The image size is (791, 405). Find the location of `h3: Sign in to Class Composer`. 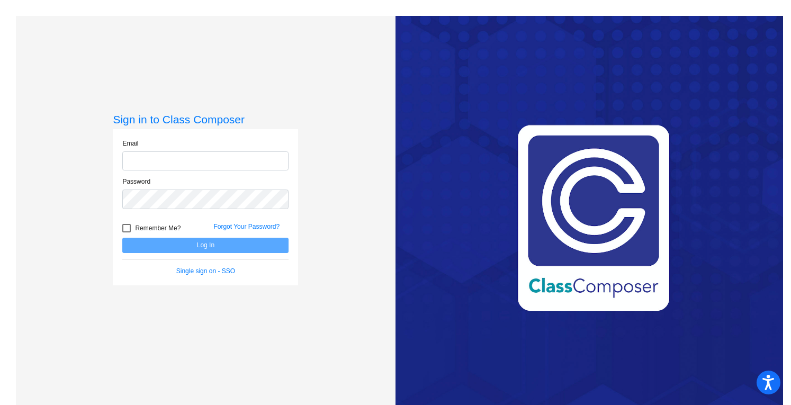

h3: Sign in to Class Composer is located at coordinates (205, 119).